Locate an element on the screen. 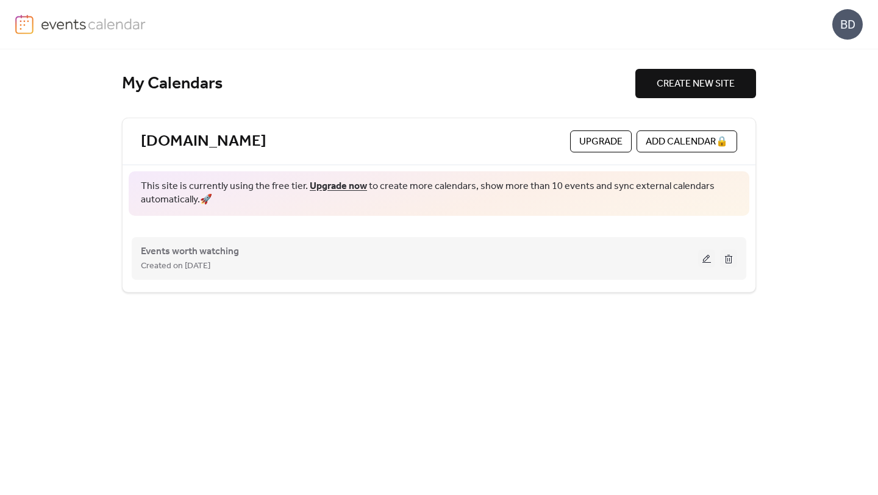  img: logo is located at coordinates (24, 24).